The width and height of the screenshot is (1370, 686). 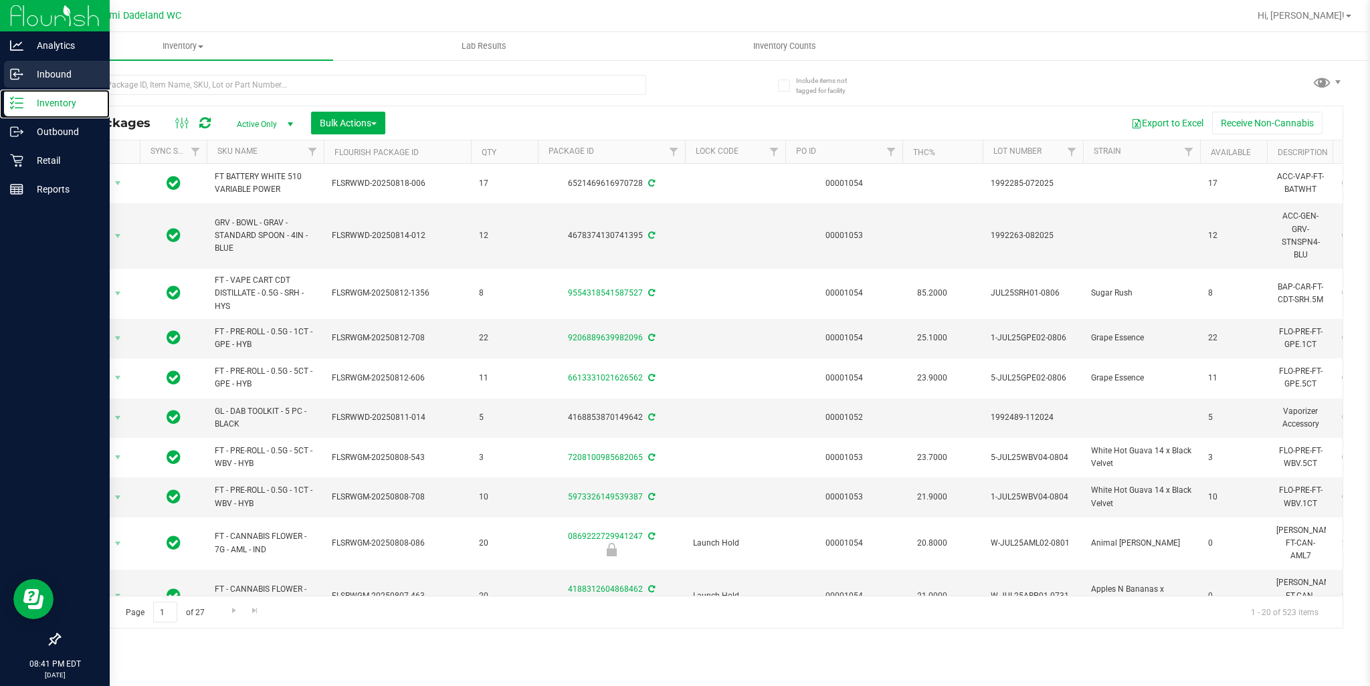 I want to click on a: 6613331021626562, so click(x=605, y=378).